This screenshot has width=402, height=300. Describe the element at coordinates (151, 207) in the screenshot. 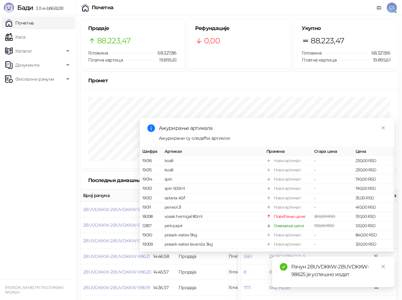

I see `td: 19011` at that location.